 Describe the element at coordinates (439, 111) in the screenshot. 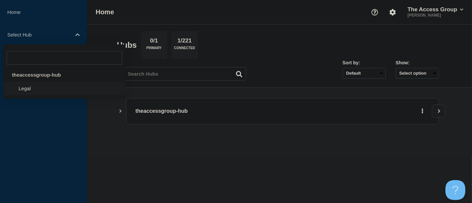

I see `button: View` at that location.